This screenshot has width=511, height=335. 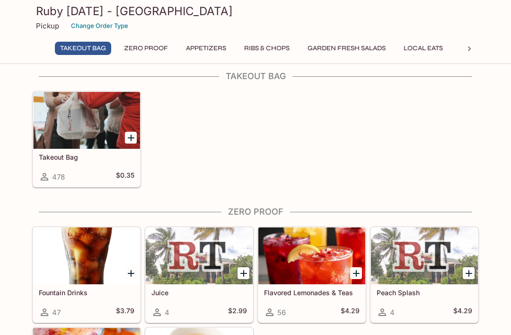 What do you see at coordinates (267, 48) in the screenshot?
I see `button: Ribs & Chops` at bounding box center [267, 48].